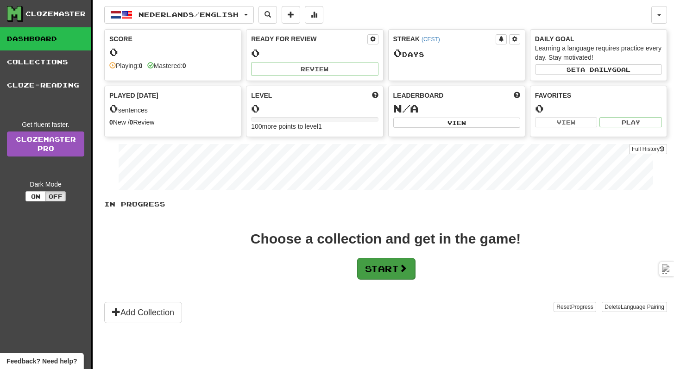  Describe the element at coordinates (598, 53) in the screenshot. I see `div: Learning a language requires practice every day. Stay motivated!` at that location.